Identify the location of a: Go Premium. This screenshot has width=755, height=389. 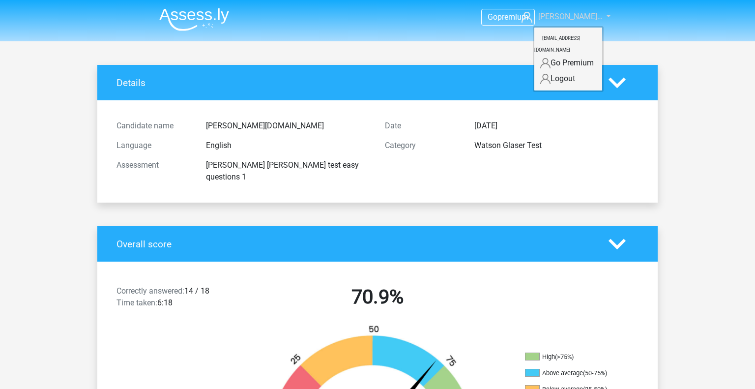
(568, 63).